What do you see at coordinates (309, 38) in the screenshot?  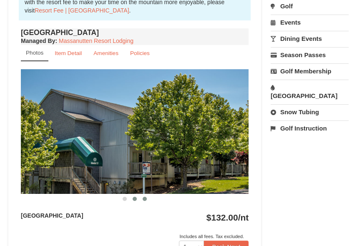 I see `a: Dining Events` at bounding box center [309, 38].